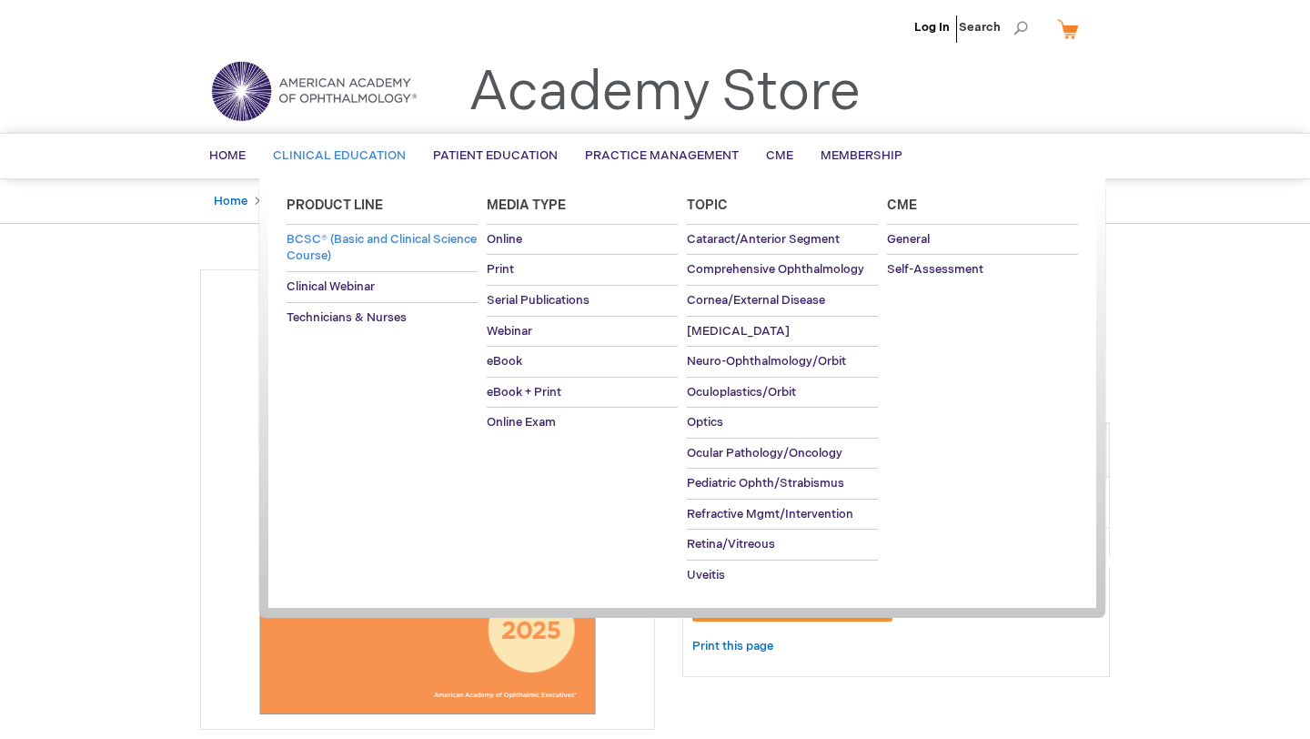 The height and width of the screenshot is (739, 1310). What do you see at coordinates (381, 247) in the screenshot?
I see `span: BCSC® (Basic and Clinical Science Course)` at bounding box center [381, 247].